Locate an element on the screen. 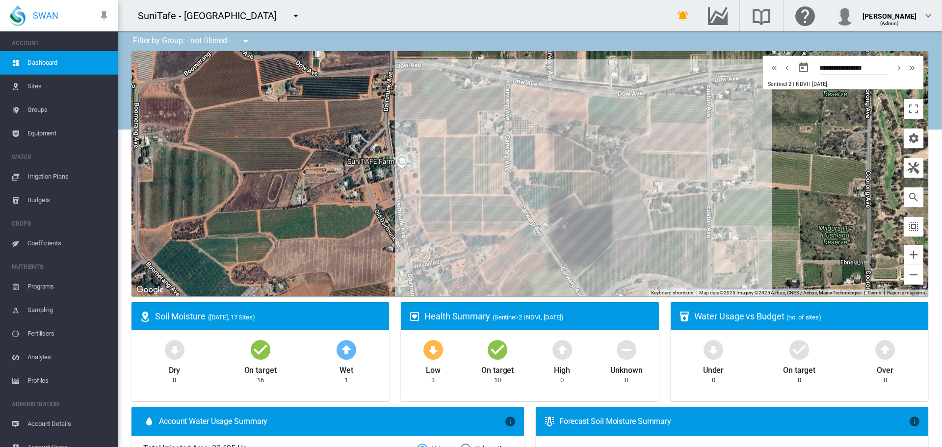  div: Dry is located at coordinates (175, 369).